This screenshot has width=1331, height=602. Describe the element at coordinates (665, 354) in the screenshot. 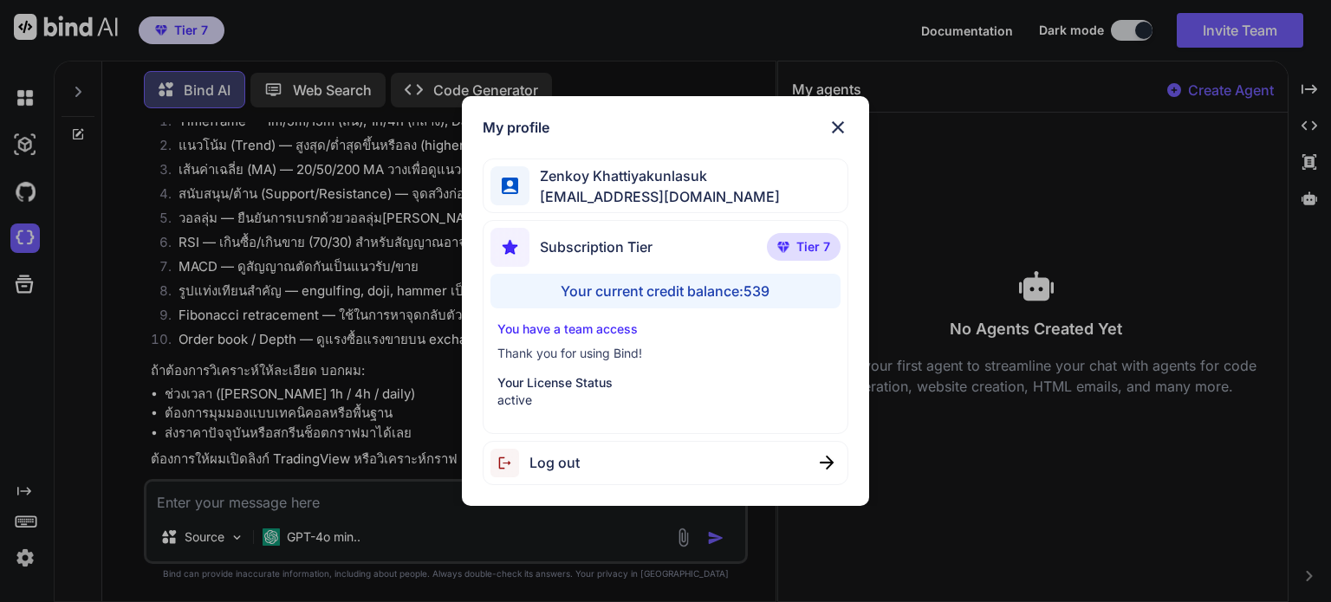

I see `p: Thank you for using Bind!` at that location.